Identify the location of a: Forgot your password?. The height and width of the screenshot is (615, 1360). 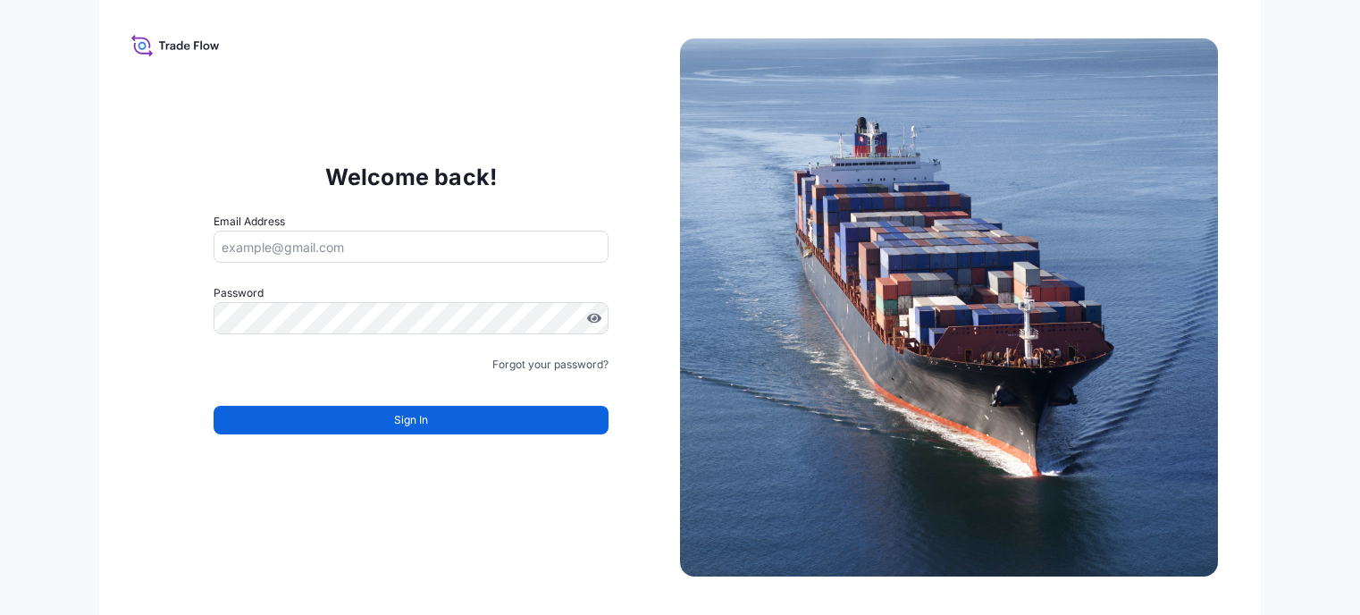
(550, 365).